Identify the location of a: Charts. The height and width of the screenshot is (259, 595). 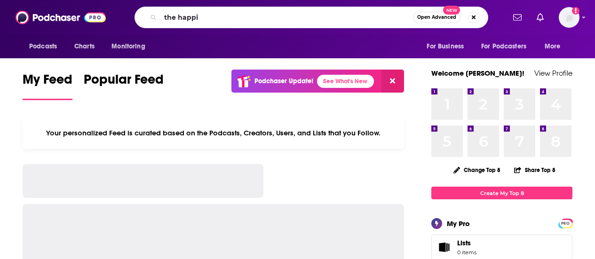
(84, 47).